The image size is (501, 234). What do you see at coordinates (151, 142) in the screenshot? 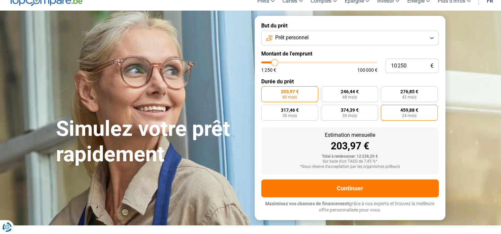
I see `h1: Simulez votre prêt rapidement` at bounding box center [151, 142].